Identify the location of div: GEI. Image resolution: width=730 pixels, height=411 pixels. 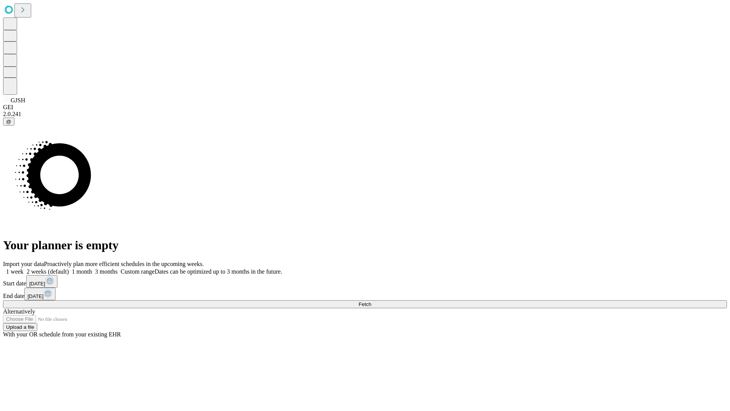
(365, 107).